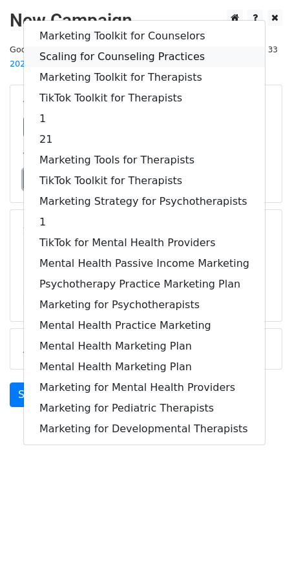 The image size is (292, 566). What do you see at coordinates (144, 326) in the screenshot?
I see `a: Mental Health Practice Marketing` at bounding box center [144, 326].